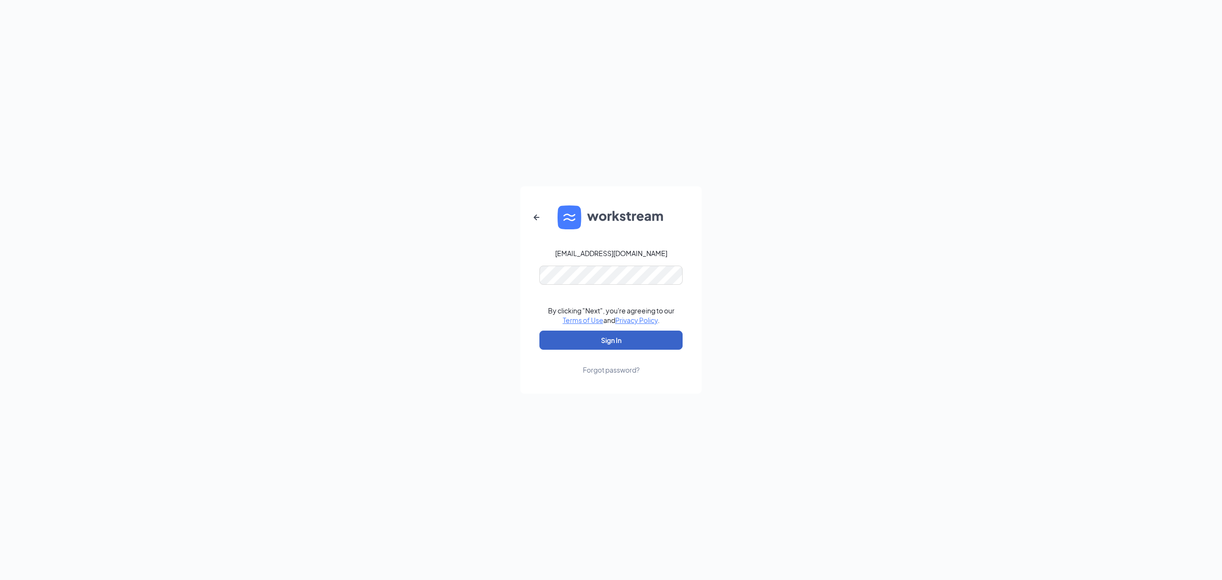 The width and height of the screenshot is (1222, 580). Describe the element at coordinates (537, 217) in the screenshot. I see `svg: ArrowLeftNew` at that location.